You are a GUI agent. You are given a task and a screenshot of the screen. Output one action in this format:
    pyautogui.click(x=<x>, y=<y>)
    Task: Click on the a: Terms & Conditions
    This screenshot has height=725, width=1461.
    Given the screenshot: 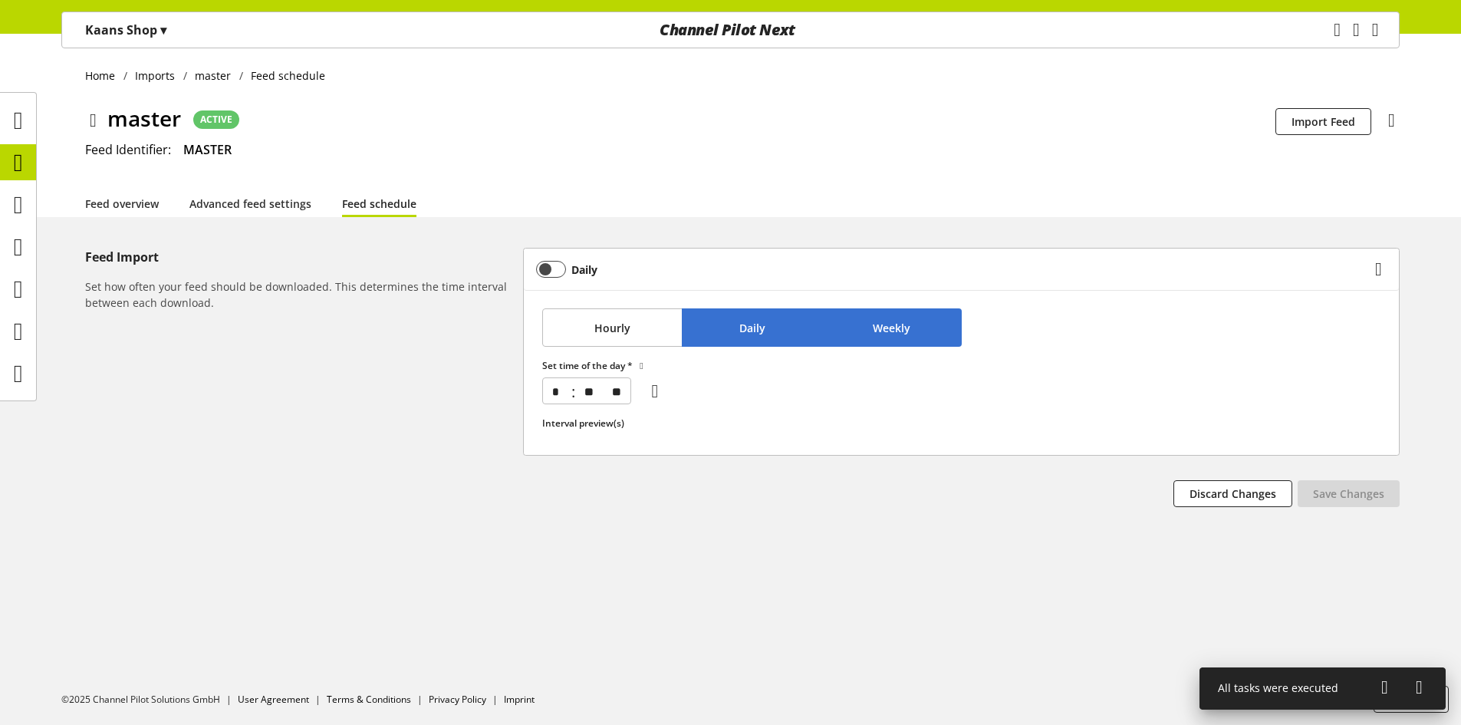 What is the action you would take?
    pyautogui.click(x=369, y=698)
    